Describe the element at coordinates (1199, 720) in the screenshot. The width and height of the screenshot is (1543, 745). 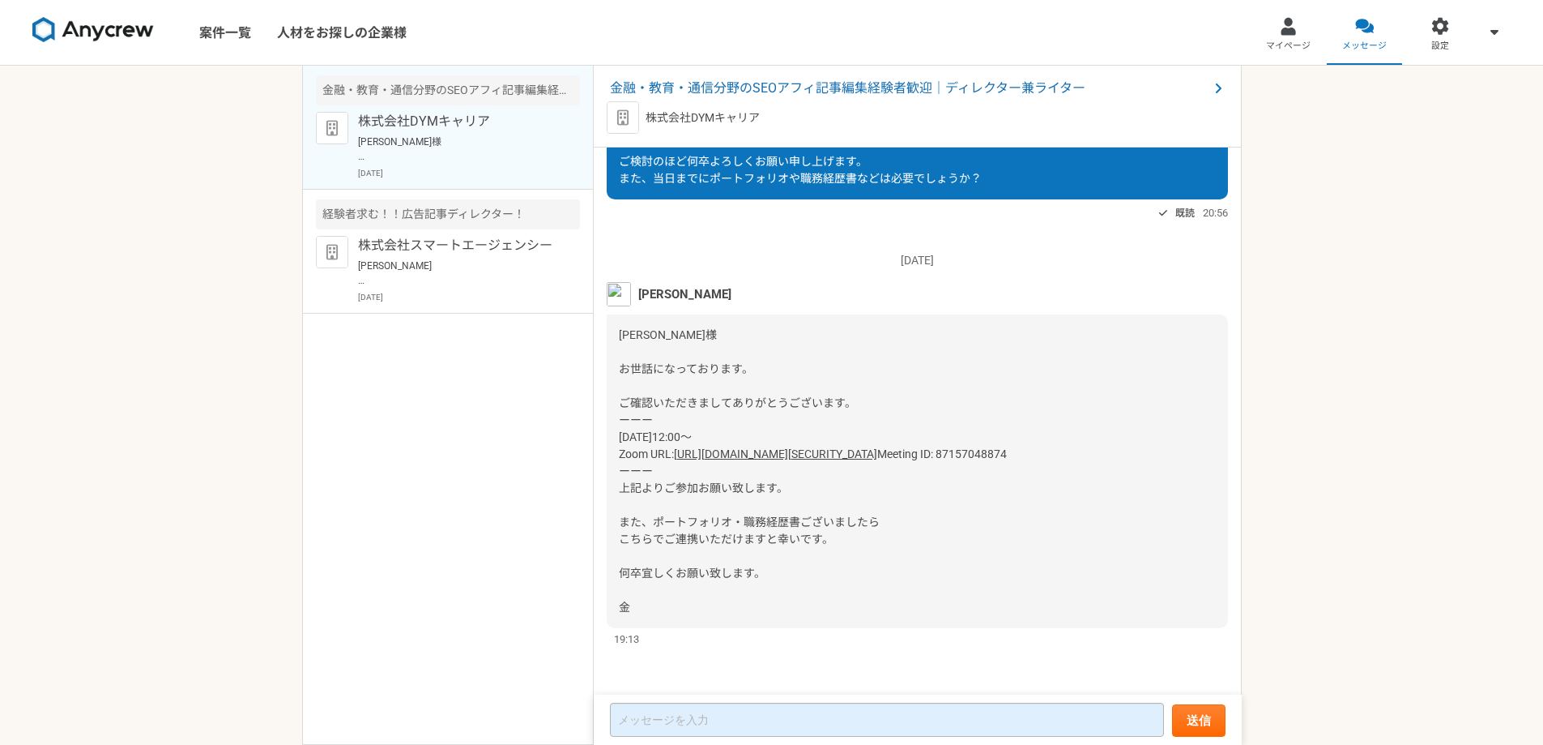
I see `button: 送信` at that location.